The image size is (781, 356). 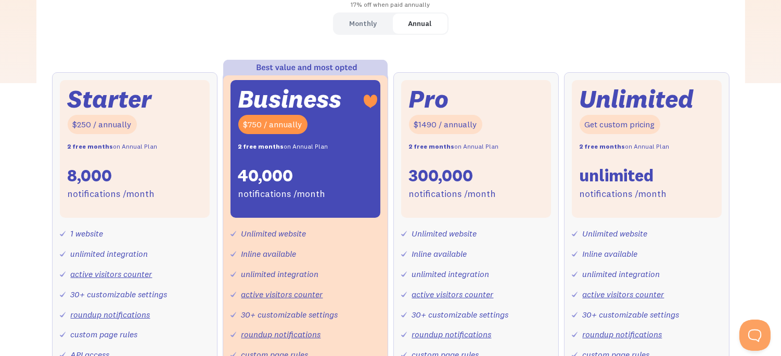 I want to click on div: 300,000, so click(x=441, y=176).